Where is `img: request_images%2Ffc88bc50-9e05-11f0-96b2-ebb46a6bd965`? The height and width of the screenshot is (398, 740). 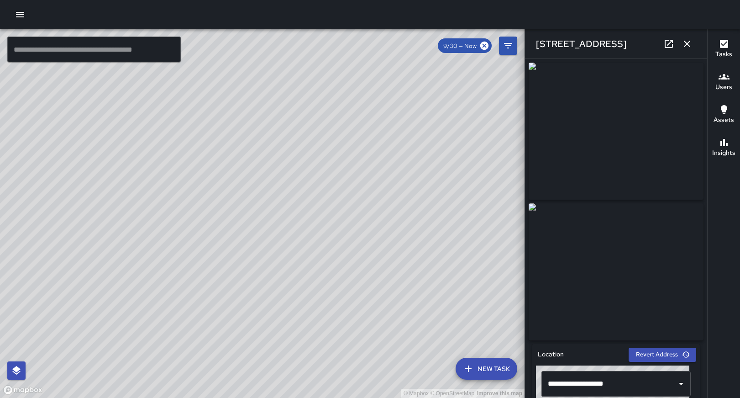
img: request_images%2Ffc88bc50-9e05-11f0-96b2-ebb46a6bd965 is located at coordinates (616, 131).